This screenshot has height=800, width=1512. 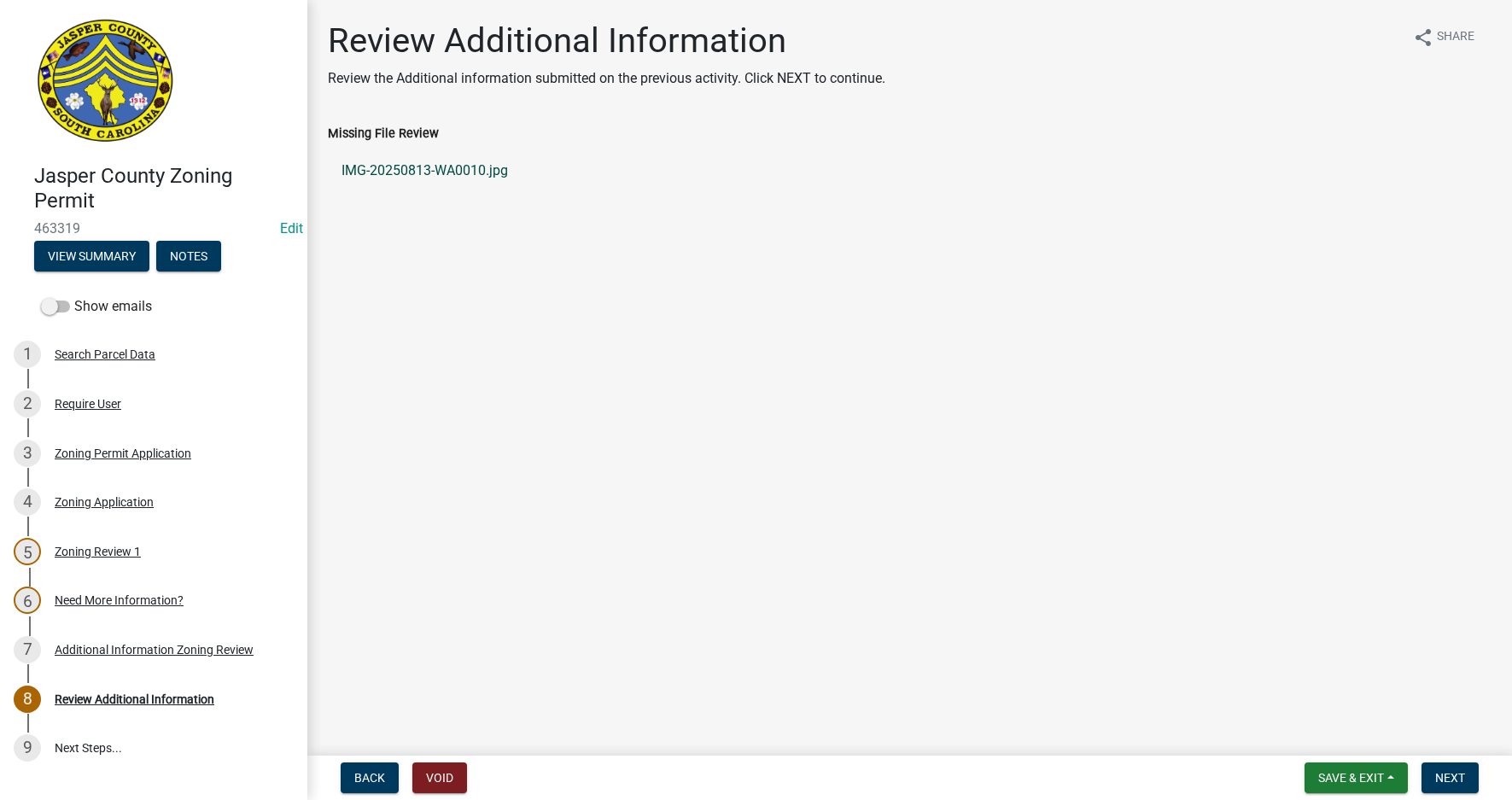 What do you see at coordinates (153, 650) in the screenshot?
I see `div: Additional Information Zoning Review` at bounding box center [153, 650].